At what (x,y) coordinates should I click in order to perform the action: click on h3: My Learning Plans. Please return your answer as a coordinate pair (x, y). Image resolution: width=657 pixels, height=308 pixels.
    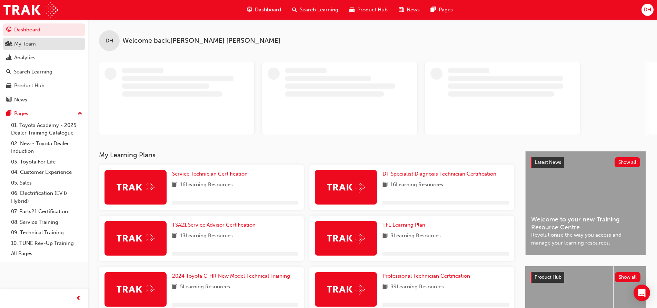
    Looking at the image, I should click on (307, 155).